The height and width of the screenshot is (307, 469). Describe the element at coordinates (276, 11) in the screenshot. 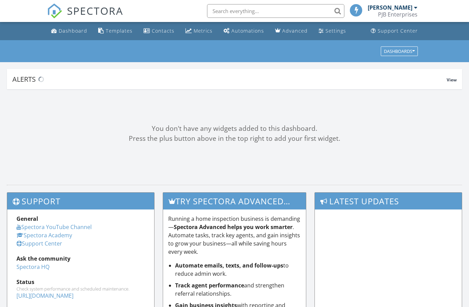

I see `input: Search everything...` at that location.